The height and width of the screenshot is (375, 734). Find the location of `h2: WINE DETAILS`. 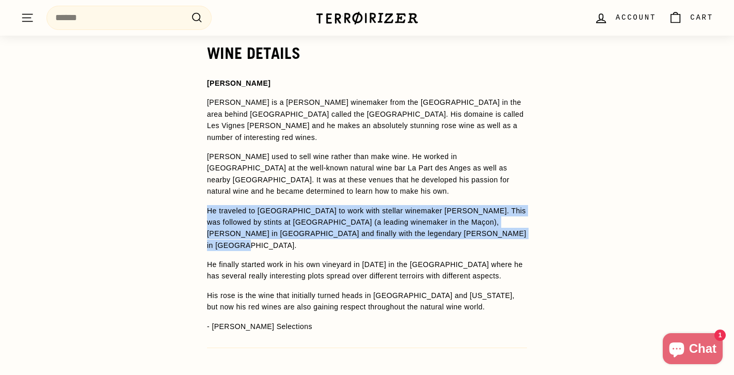

h2: WINE DETAILS is located at coordinates (367, 53).